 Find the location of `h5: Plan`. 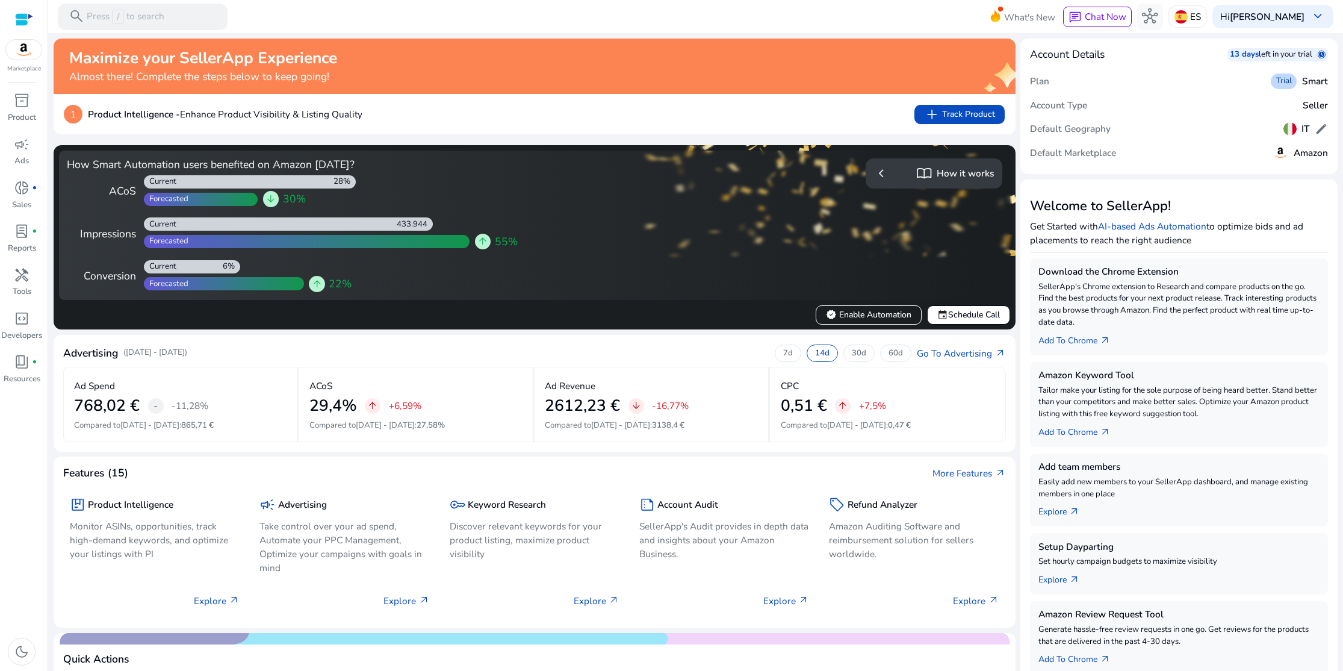

h5: Plan is located at coordinates (1040, 81).